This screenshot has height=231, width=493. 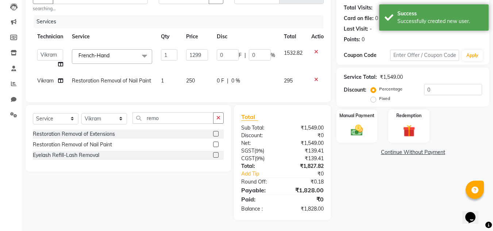 I want to click on div: Card on file:, so click(x=358, y=18).